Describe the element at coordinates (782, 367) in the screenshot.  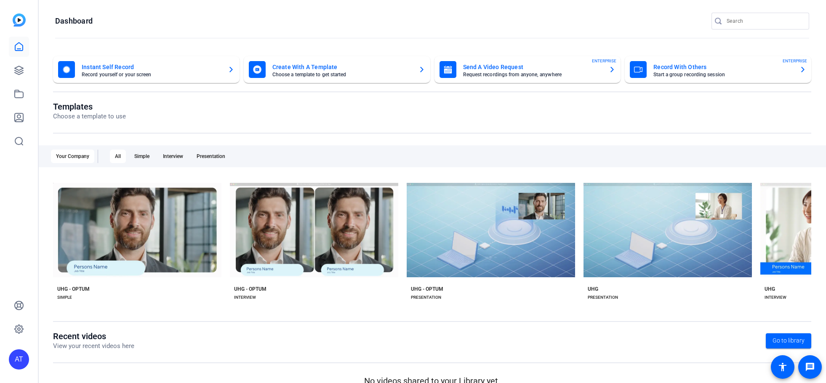
I see `mat-icon: accessibility` at that location.